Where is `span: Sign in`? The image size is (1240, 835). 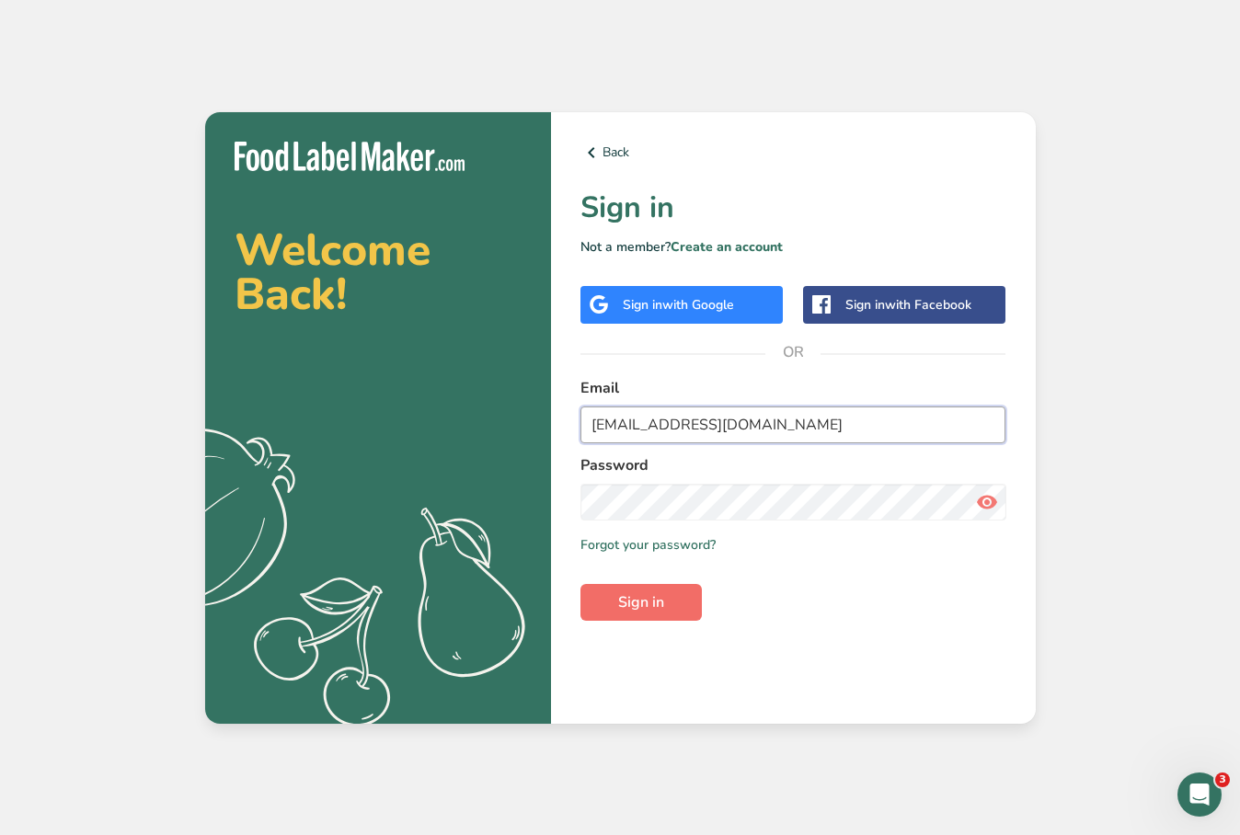 span: Sign in is located at coordinates (641, 603).